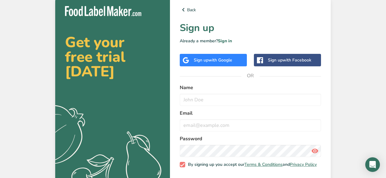 The height and width of the screenshot is (178, 386). Describe the element at coordinates (297, 60) in the screenshot. I see `span: with Facebook` at that location.